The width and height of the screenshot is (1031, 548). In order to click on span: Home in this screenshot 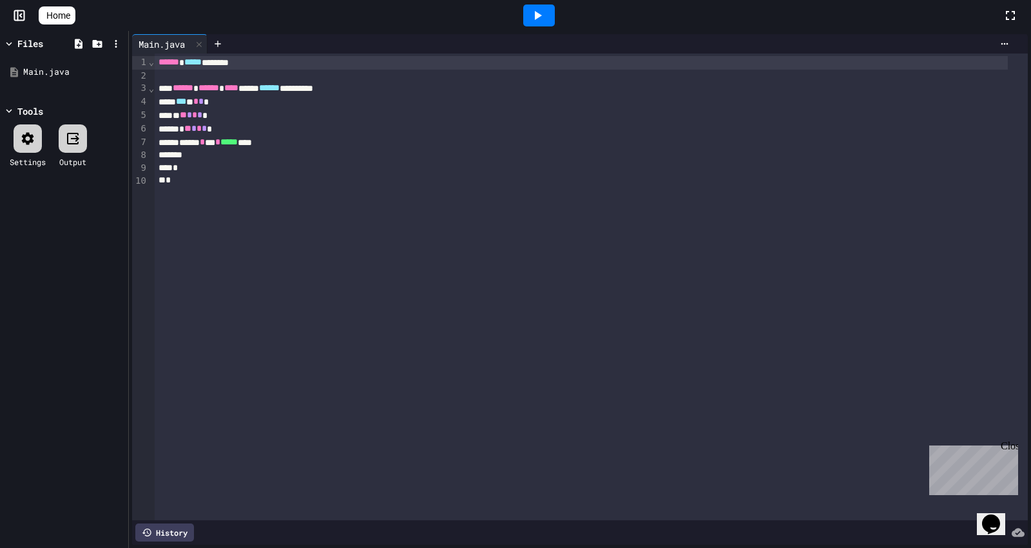, I will do `click(58, 15)`.